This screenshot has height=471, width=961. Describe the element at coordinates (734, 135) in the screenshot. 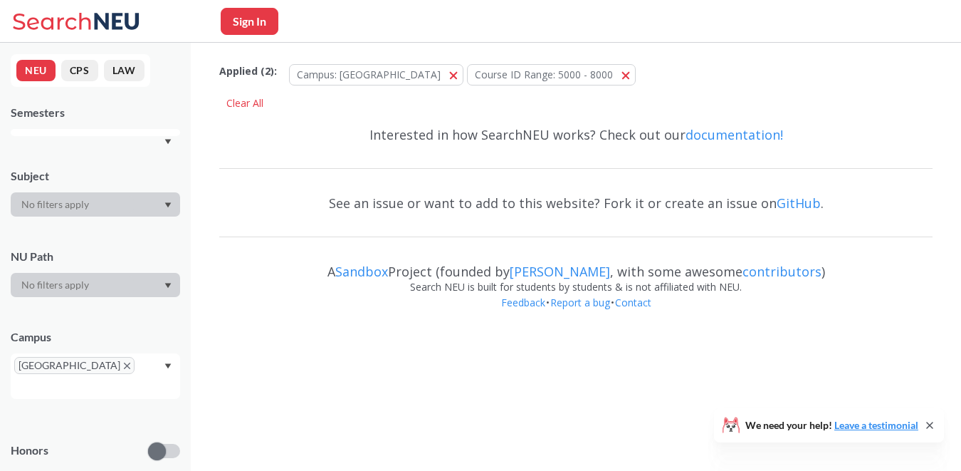

I see `a: documentation!` at that location.